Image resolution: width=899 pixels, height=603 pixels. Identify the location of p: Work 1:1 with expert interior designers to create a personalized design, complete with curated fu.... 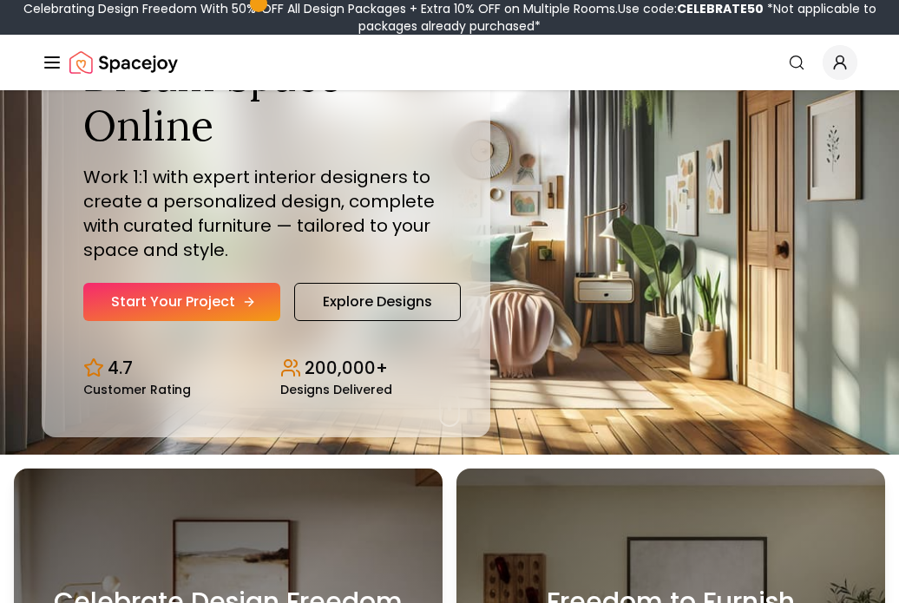
(265, 213).